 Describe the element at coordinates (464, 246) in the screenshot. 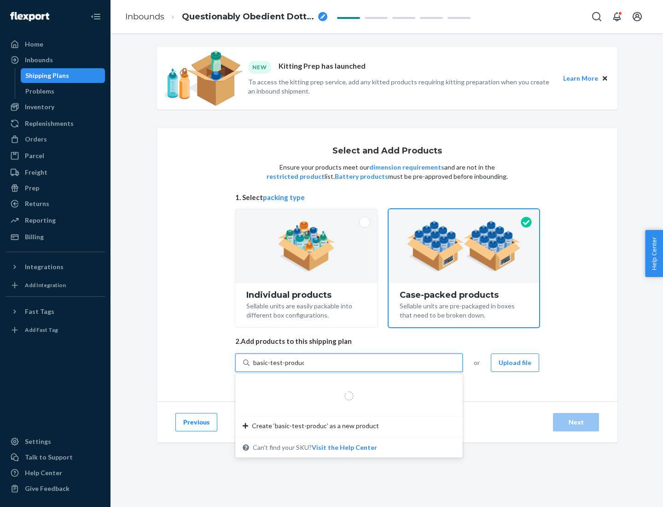

I see `img: case-pack.59cecea509d18c883b923b81aeac6d0b.png` at that location.